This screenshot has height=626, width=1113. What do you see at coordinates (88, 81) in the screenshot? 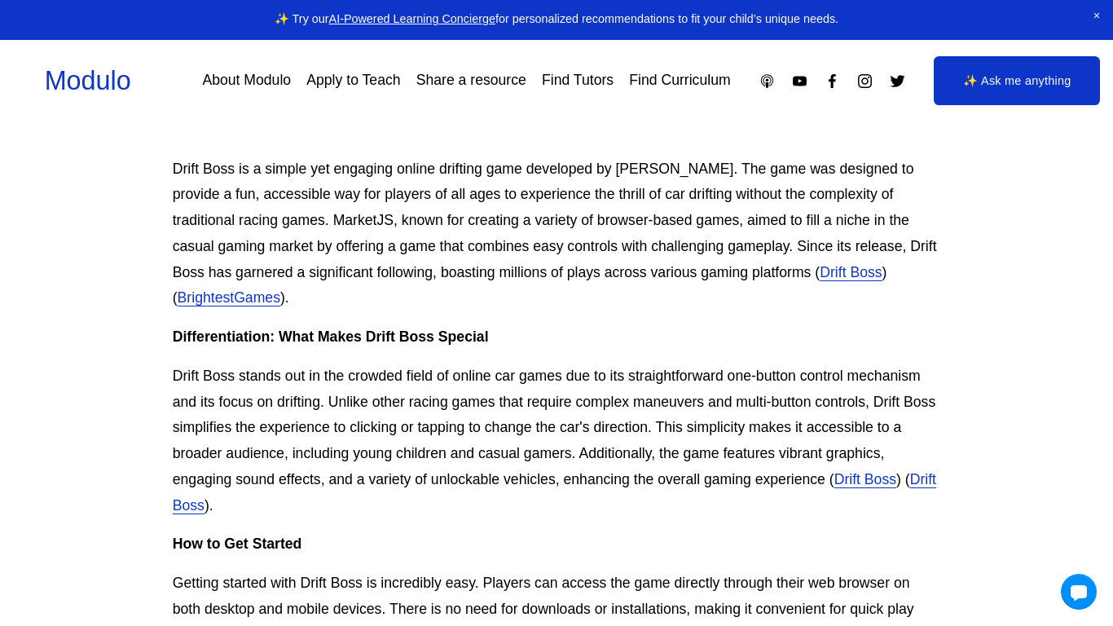
I see `a: Modulo` at bounding box center [88, 81].